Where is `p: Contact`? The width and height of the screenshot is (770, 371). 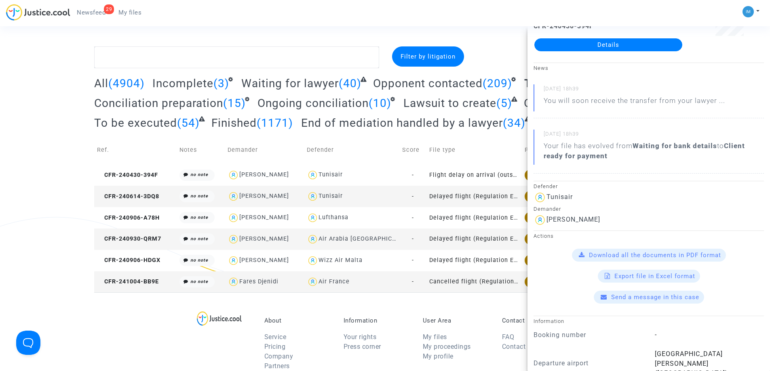 p: Contact is located at coordinates (535, 321).